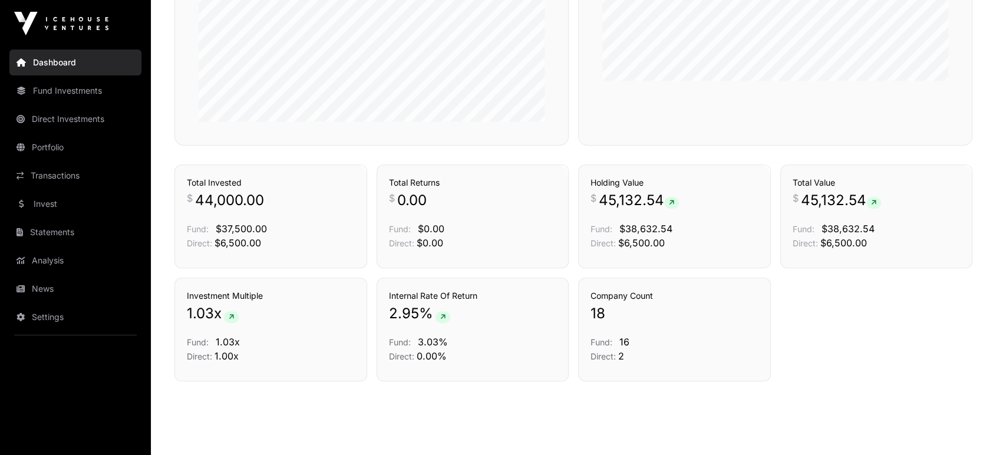 This screenshot has width=996, height=455. What do you see at coordinates (598, 314) in the screenshot?
I see `span: 18` at bounding box center [598, 314].